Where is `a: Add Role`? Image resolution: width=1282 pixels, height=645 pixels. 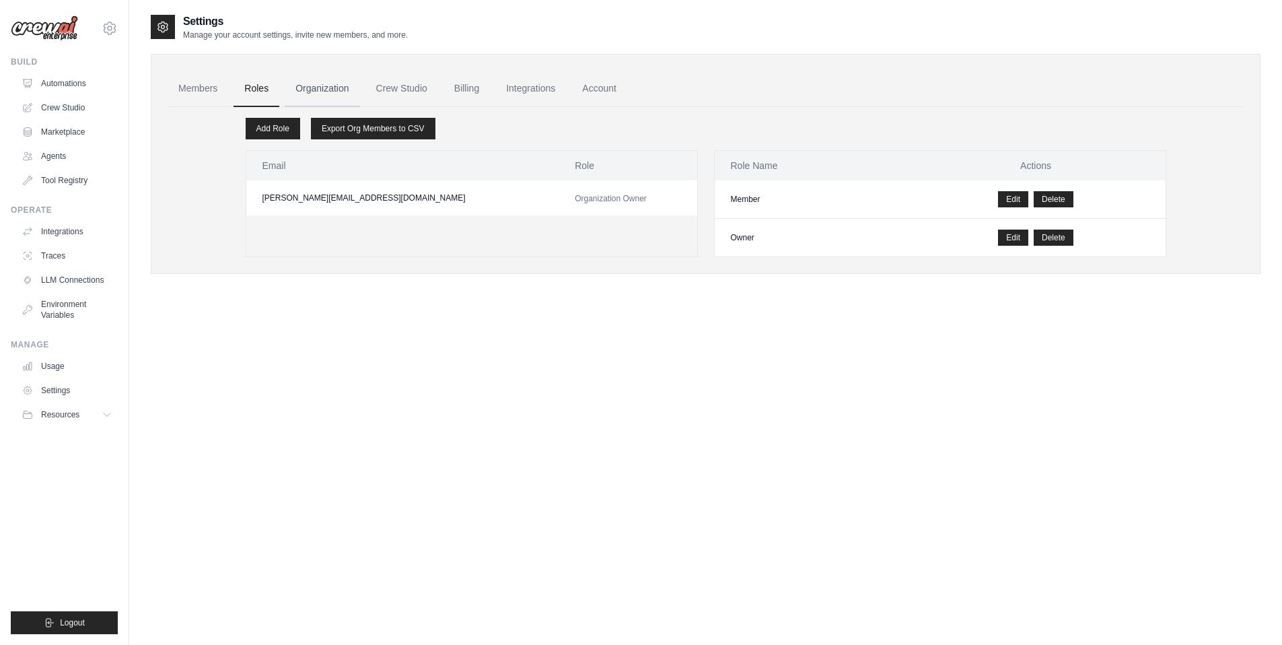 a: Add Role is located at coordinates (273, 129).